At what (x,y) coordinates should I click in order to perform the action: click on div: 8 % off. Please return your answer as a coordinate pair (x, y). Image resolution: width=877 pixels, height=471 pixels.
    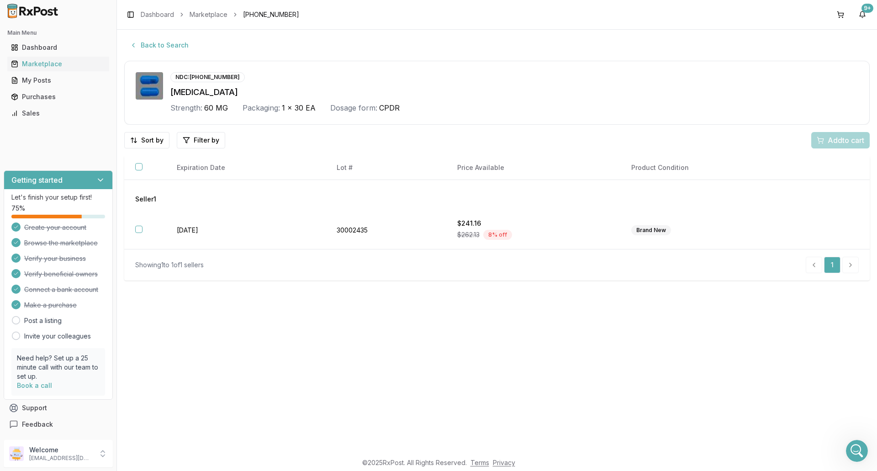
    Looking at the image, I should click on (498, 235).